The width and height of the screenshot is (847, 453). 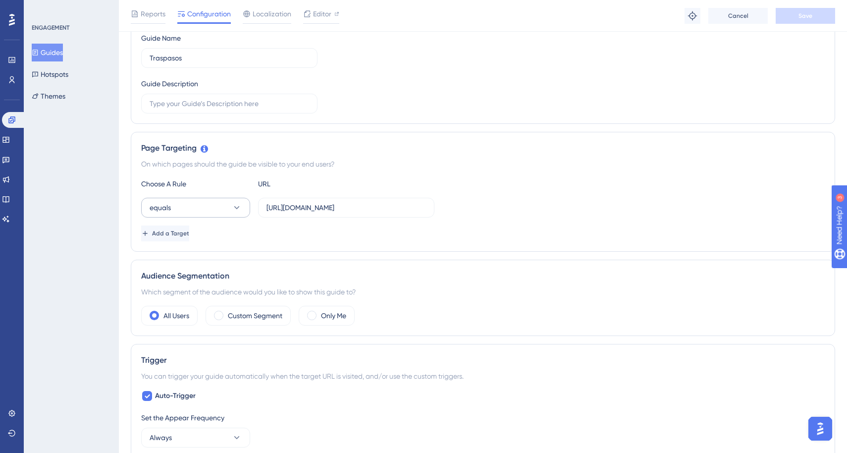 I want to click on span: Editor, so click(x=322, y=14).